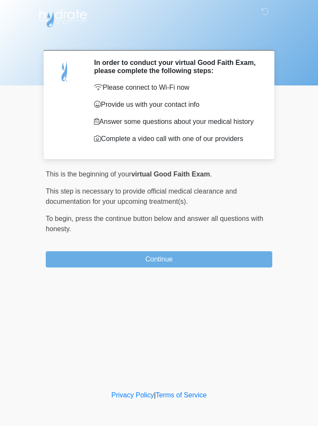 The image size is (318, 426). What do you see at coordinates (89, 174) in the screenshot?
I see `span: This is the beginning of your` at bounding box center [89, 174].